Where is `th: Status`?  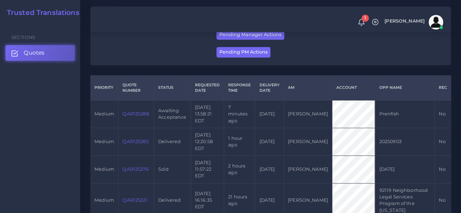 th: Status is located at coordinates (172, 88).